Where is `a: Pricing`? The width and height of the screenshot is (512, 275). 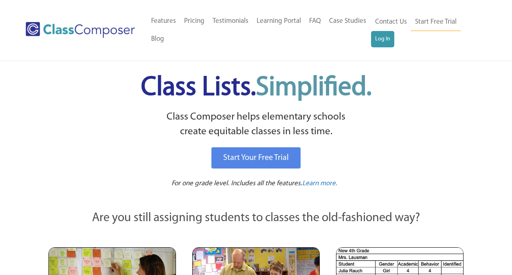 a: Pricing is located at coordinates (194, 21).